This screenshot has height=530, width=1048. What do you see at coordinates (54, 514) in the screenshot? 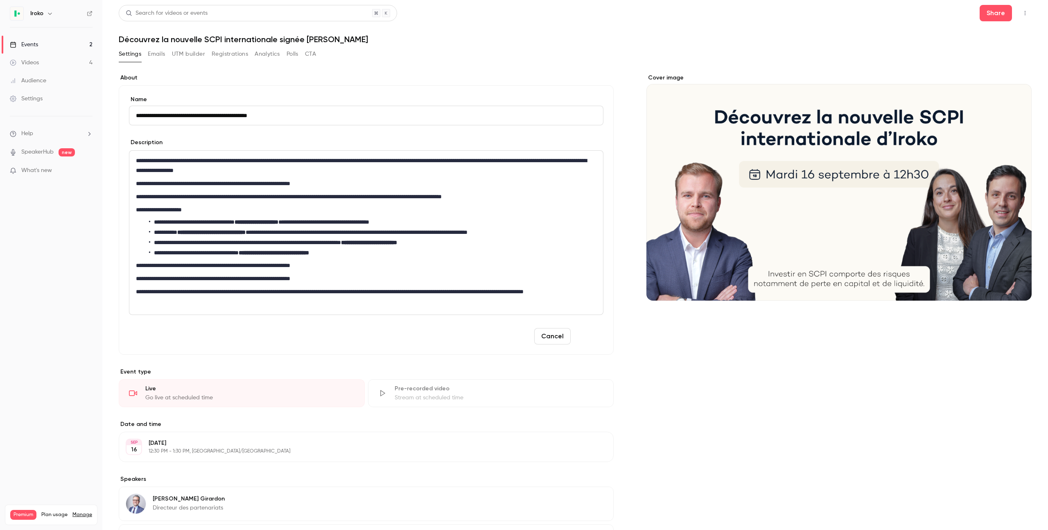
I see `span: Plan usage` at bounding box center [54, 514].